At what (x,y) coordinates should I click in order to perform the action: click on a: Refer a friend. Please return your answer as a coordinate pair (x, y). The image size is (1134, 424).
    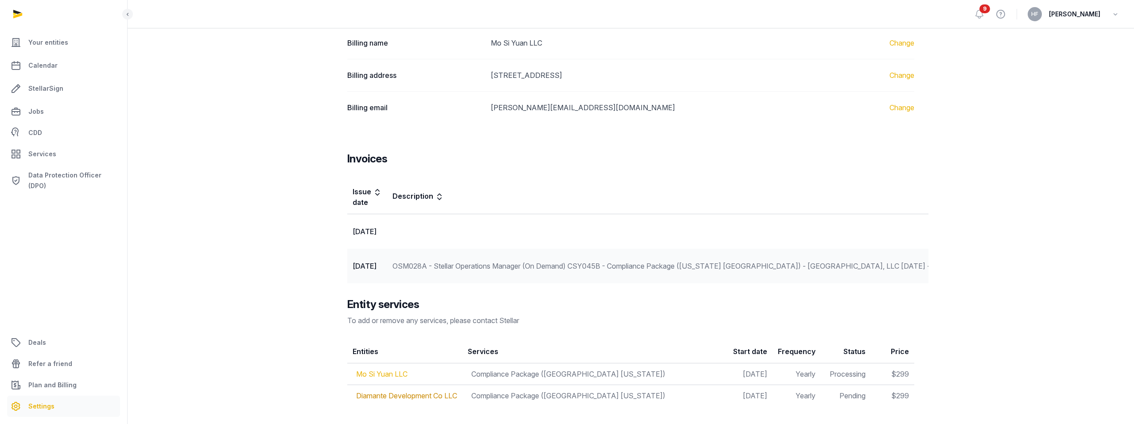
    Looking at the image, I should click on (63, 364).